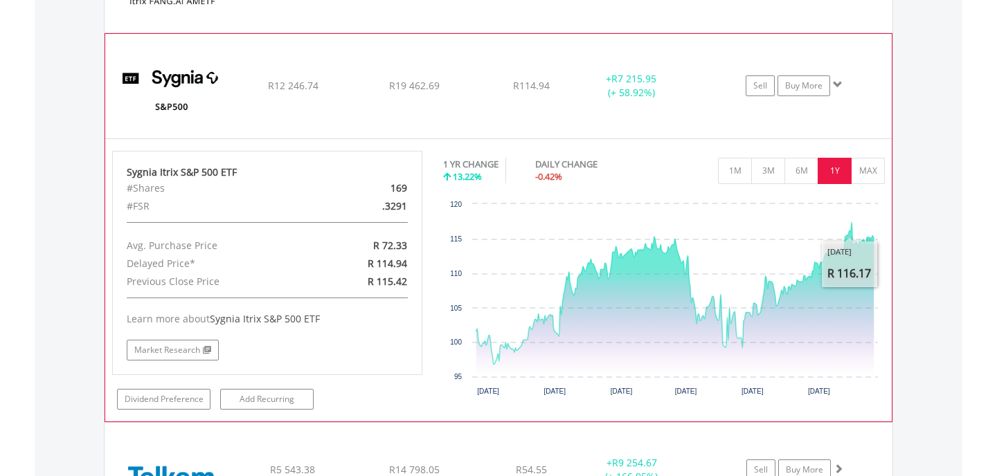  What do you see at coordinates (172, 93) in the screenshot?
I see `img: EQU.ZA.SYG500.png` at bounding box center [172, 93].